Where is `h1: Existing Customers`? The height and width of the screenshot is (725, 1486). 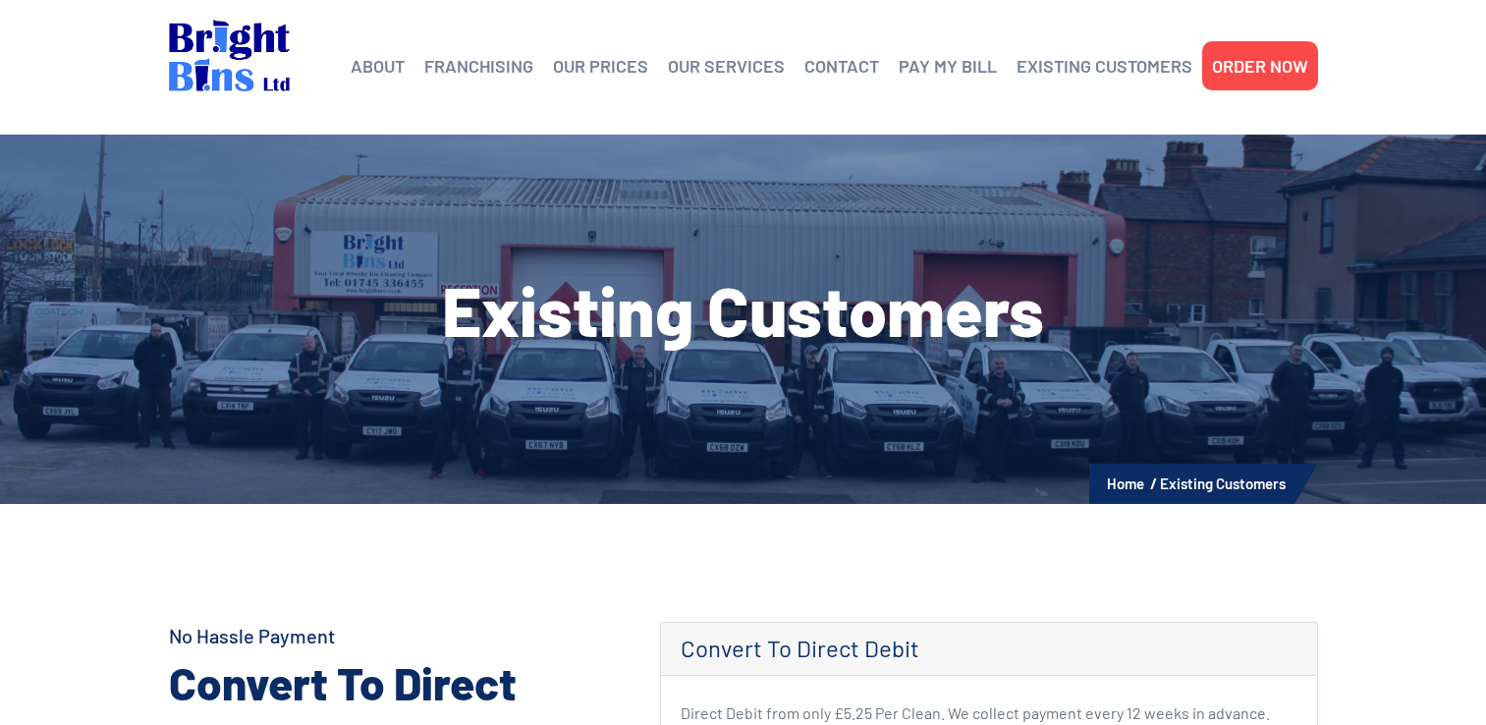 h1: Existing Customers is located at coordinates (743, 309).